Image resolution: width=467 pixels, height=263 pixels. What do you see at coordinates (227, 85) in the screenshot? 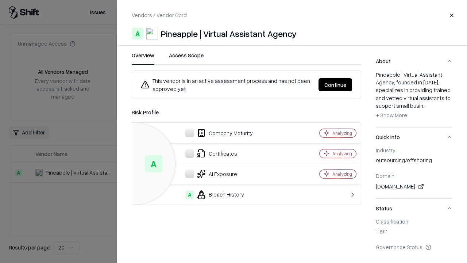
I see `div: This vendor is in an active assessment process and has not been approved yet.` at bounding box center [227, 85].